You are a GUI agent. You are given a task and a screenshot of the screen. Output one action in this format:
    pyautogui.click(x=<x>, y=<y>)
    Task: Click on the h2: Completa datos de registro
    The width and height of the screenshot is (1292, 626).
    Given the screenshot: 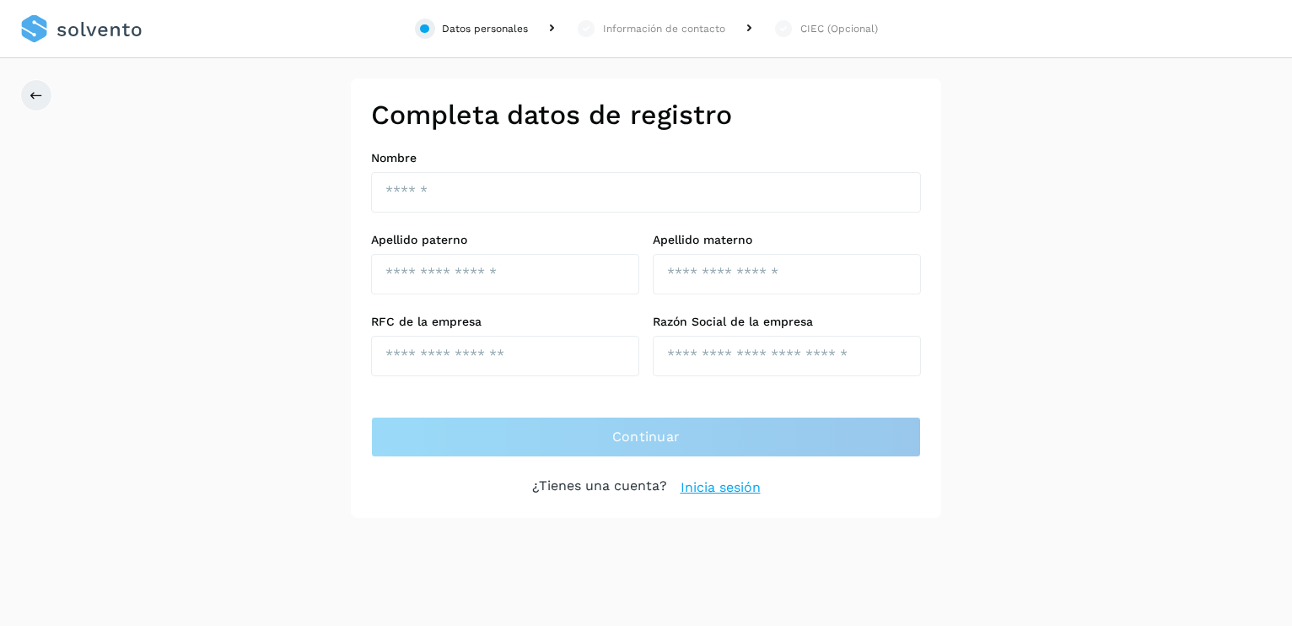 What is the action you would take?
    pyautogui.click(x=646, y=115)
    